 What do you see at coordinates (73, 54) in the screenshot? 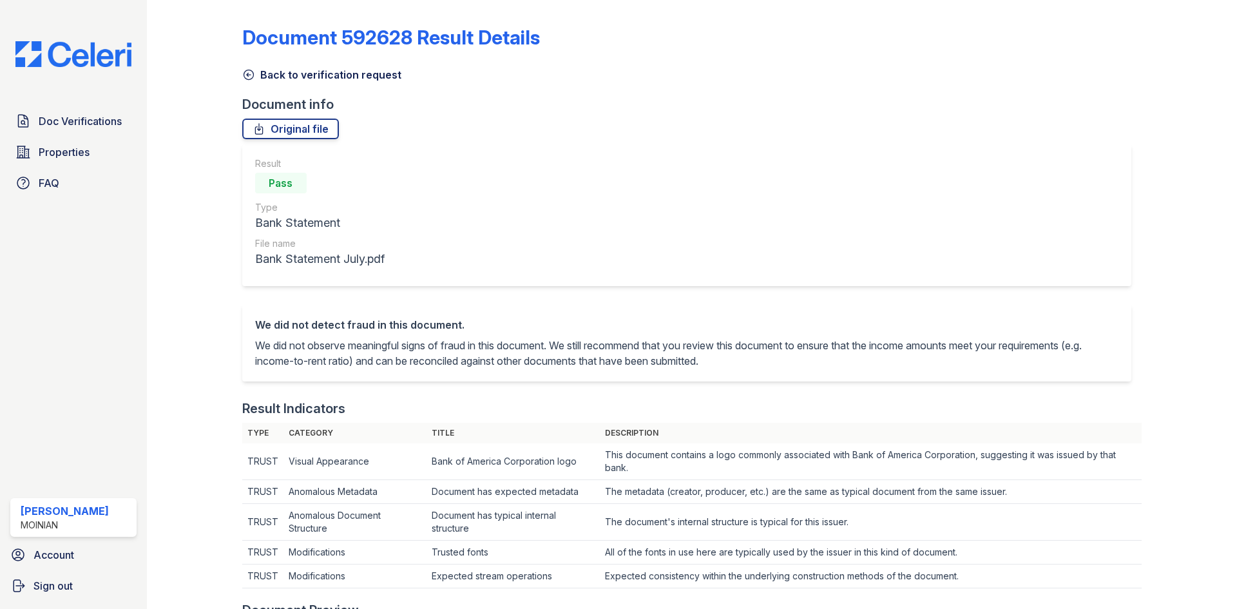
I see `img: CE_Logo_Blue-a8612792a0a2168367f1c8372b55b34899dd931a85d93a1a3d3e32e68fde9ad4.png` at bounding box center [73, 54].